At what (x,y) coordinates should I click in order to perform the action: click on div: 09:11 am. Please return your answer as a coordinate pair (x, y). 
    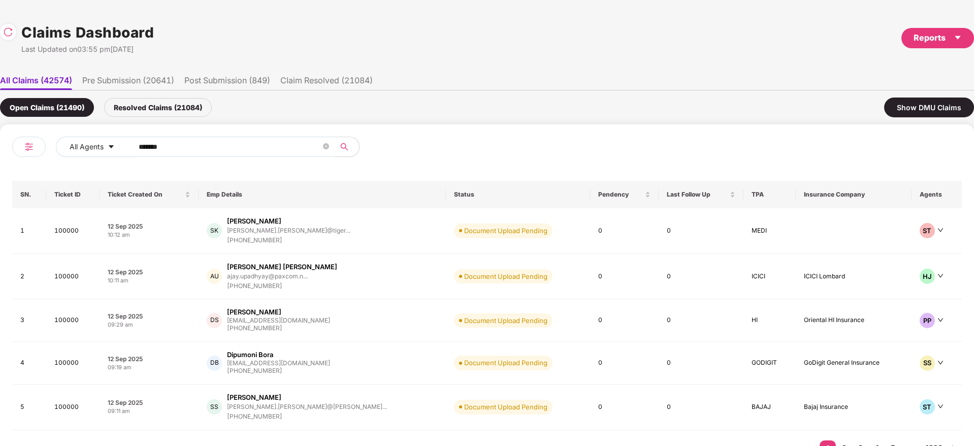
    Looking at the image, I should click on (149, 411).